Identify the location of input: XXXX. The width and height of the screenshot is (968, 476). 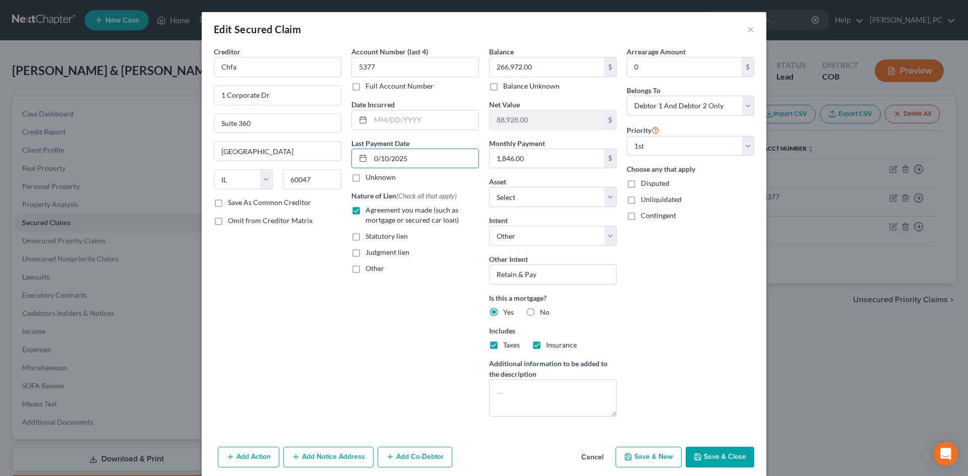
(415, 67).